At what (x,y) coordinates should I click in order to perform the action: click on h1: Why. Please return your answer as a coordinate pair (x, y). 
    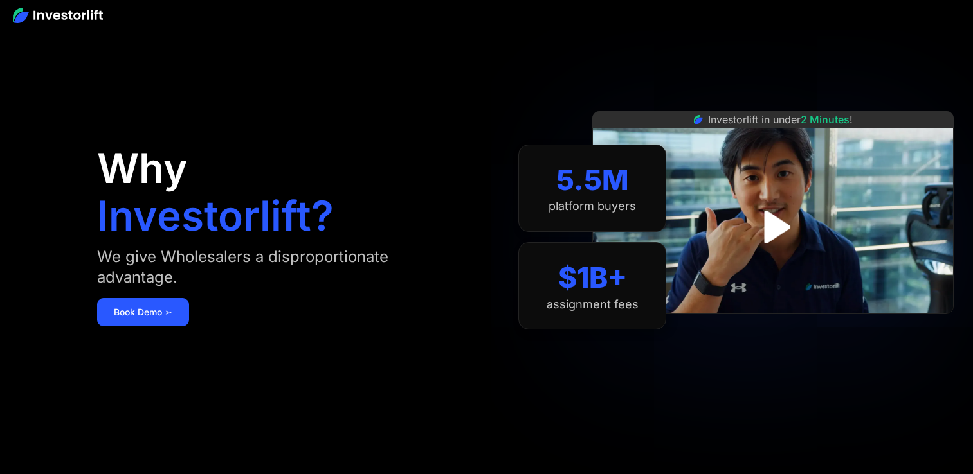
    Looking at the image, I should click on (142, 168).